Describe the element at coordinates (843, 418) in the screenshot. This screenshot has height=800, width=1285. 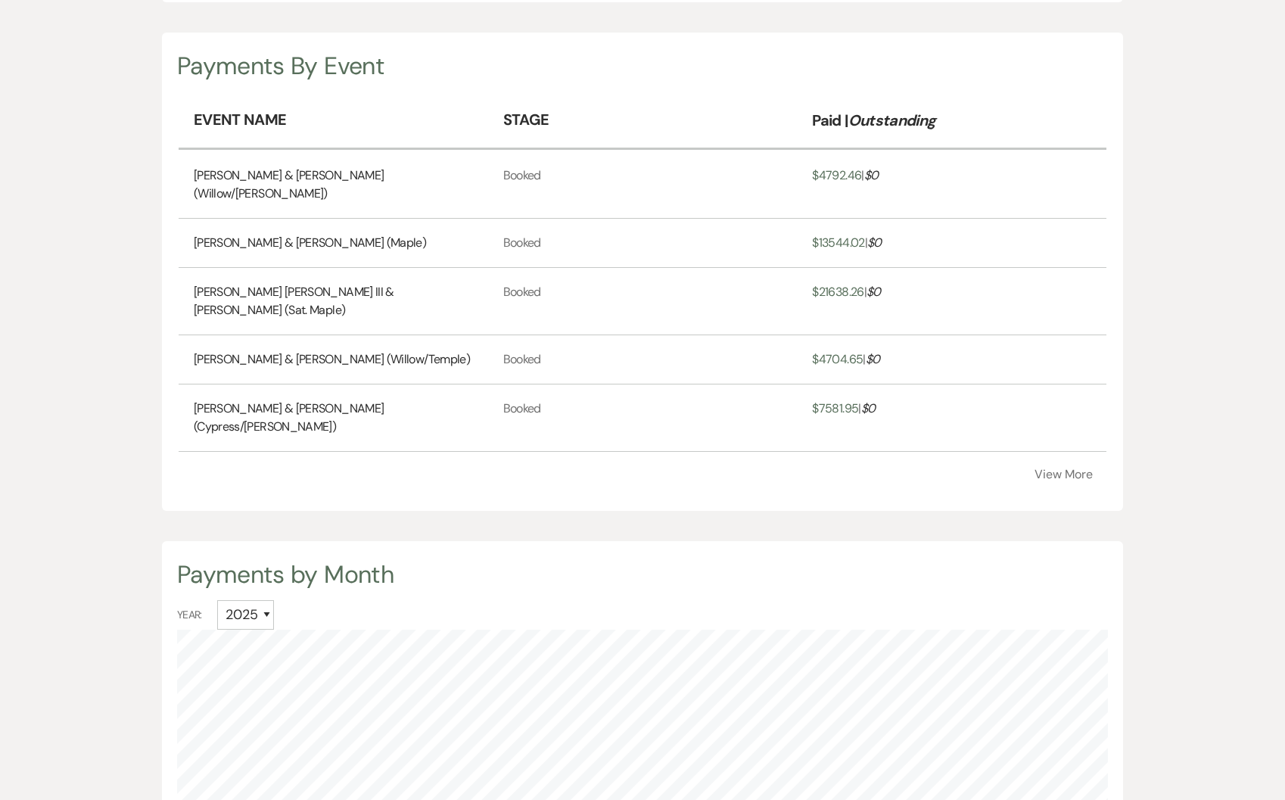
I see `a: $7581.95|$0` at that location.